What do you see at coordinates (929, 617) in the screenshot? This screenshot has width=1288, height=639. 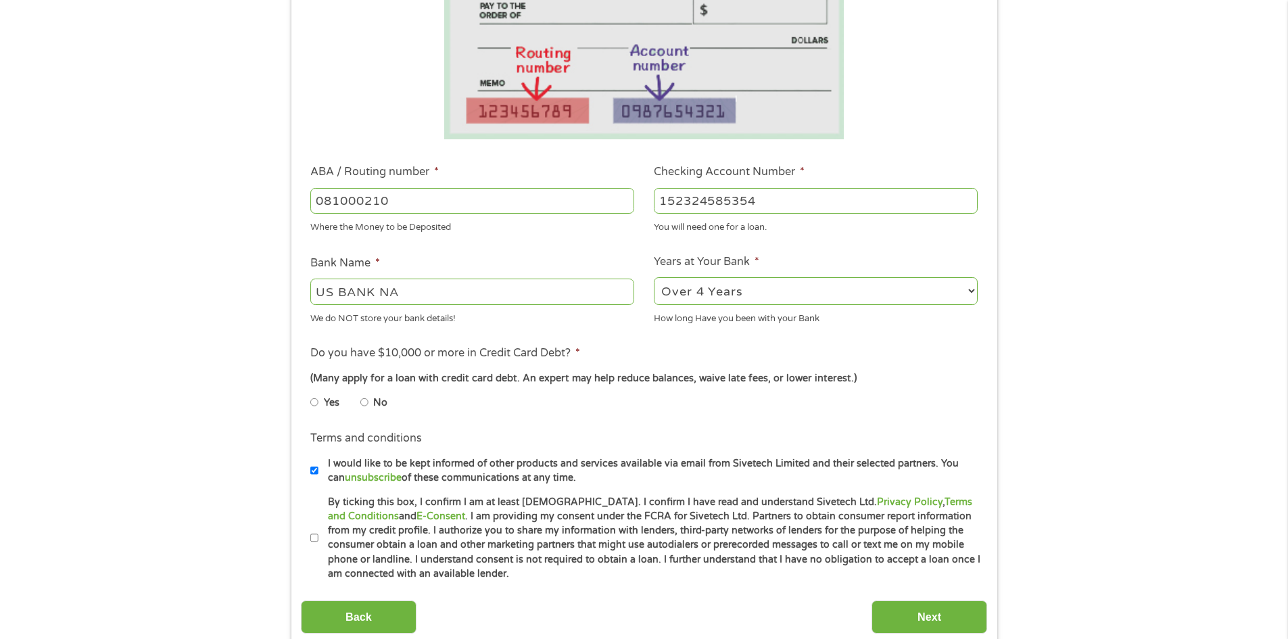 I see `input: Next` at bounding box center [929, 617].